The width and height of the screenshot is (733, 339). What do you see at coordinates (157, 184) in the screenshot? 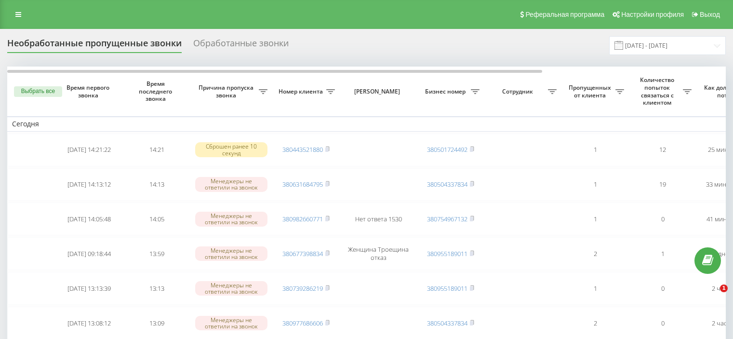
I see `td: 14:13` at bounding box center [157, 184].